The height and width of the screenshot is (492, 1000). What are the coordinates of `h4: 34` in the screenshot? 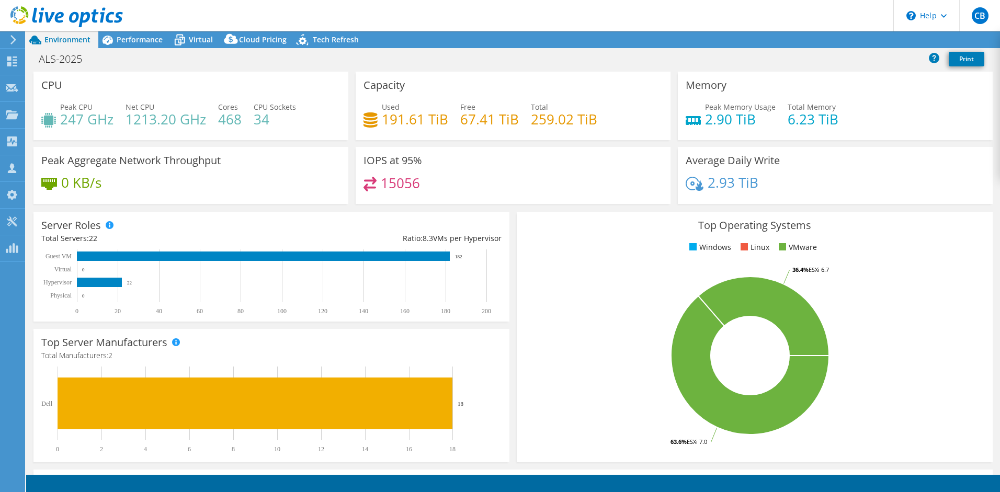 It's located at (275, 119).